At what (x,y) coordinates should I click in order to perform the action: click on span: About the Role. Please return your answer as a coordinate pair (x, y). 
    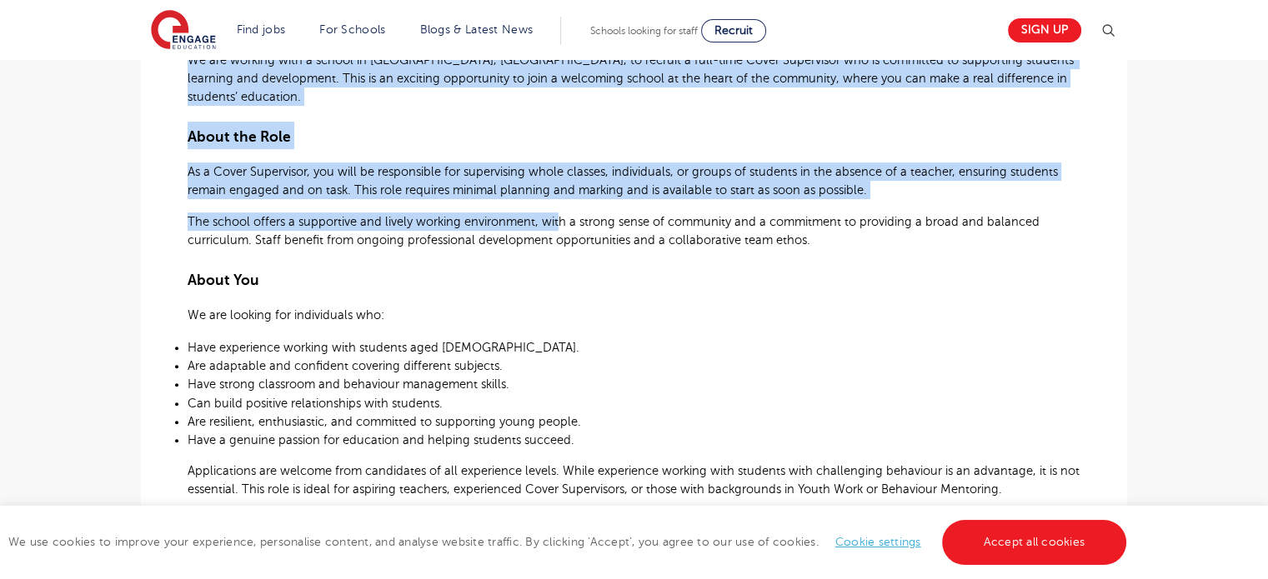
    Looking at the image, I should click on (239, 137).